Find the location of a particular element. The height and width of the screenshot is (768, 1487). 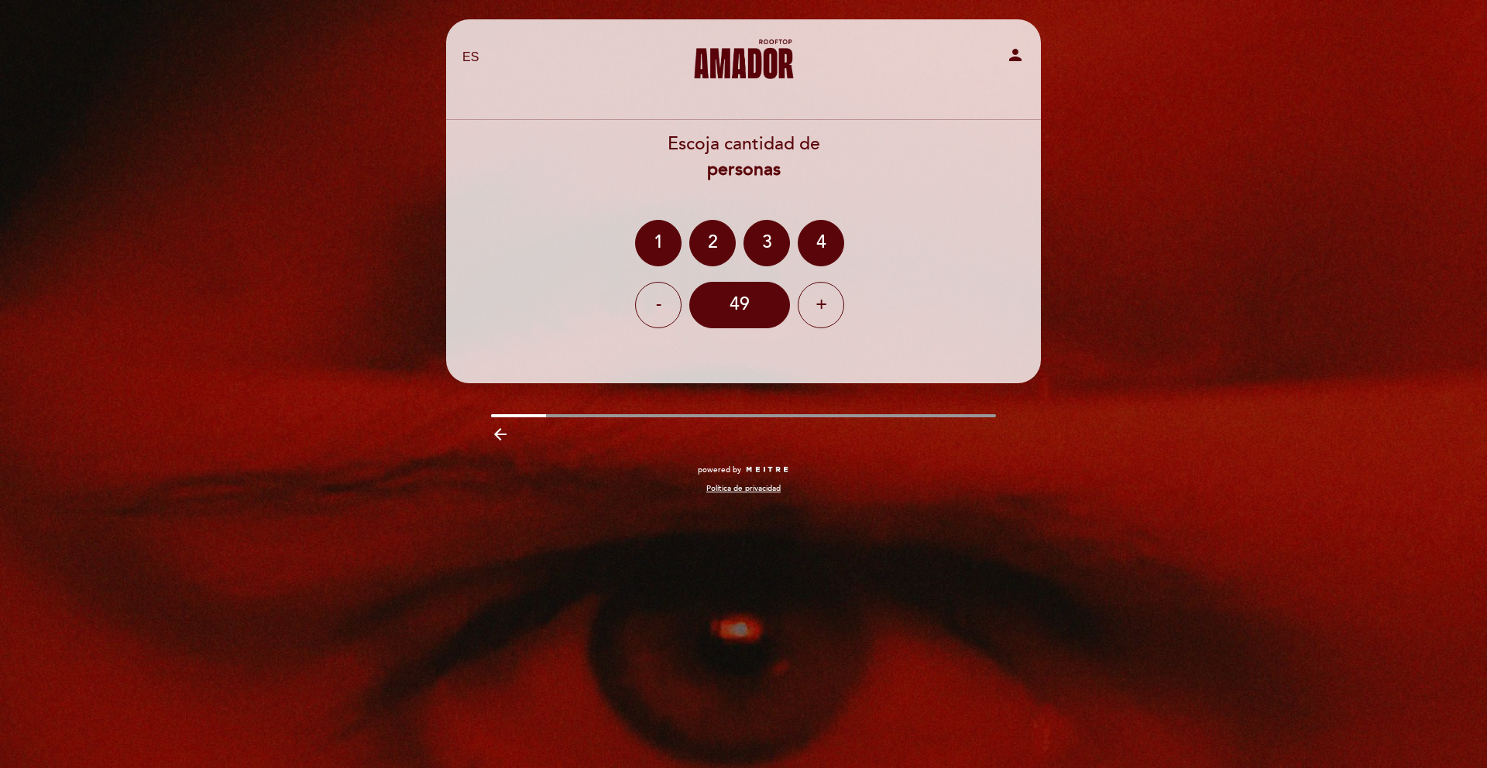

div: 2 is located at coordinates (713, 243).